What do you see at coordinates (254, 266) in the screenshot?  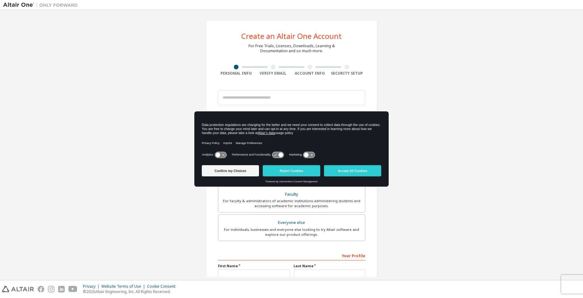 I see `label: First Name` at bounding box center [254, 266].